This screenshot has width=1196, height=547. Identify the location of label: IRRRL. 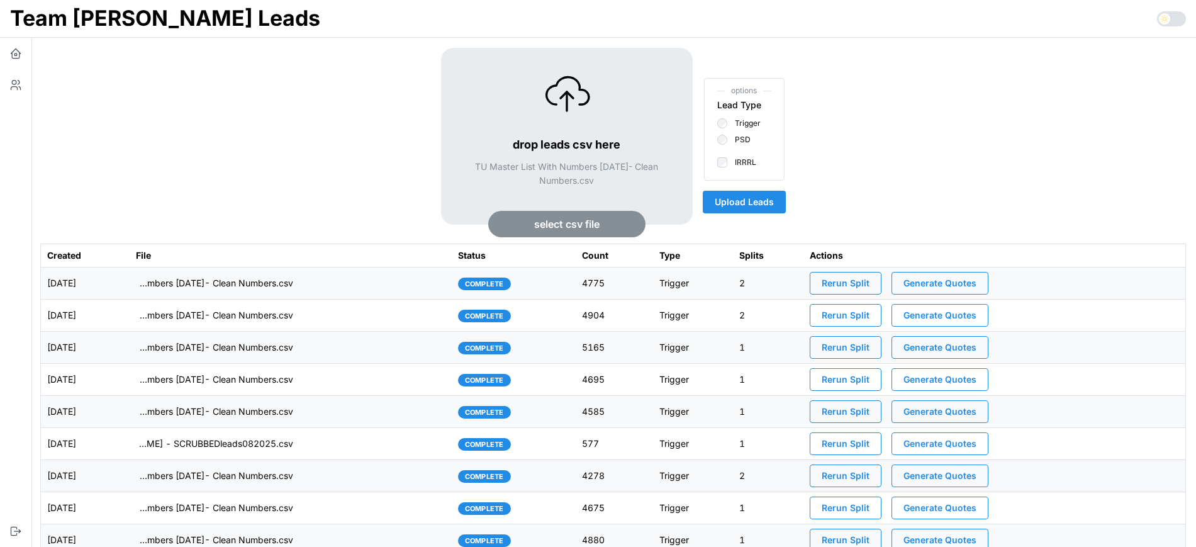
(742, 162).